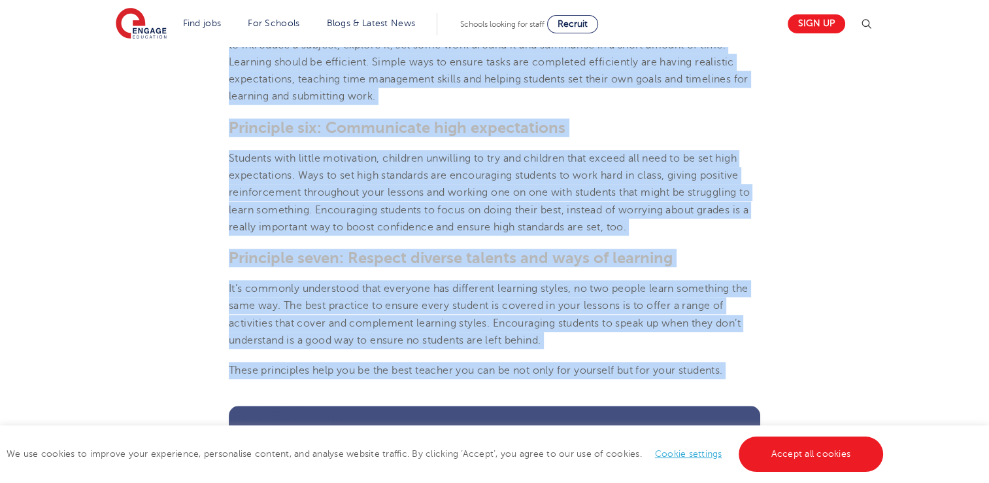  I want to click on a: Find jobs, so click(202, 23).